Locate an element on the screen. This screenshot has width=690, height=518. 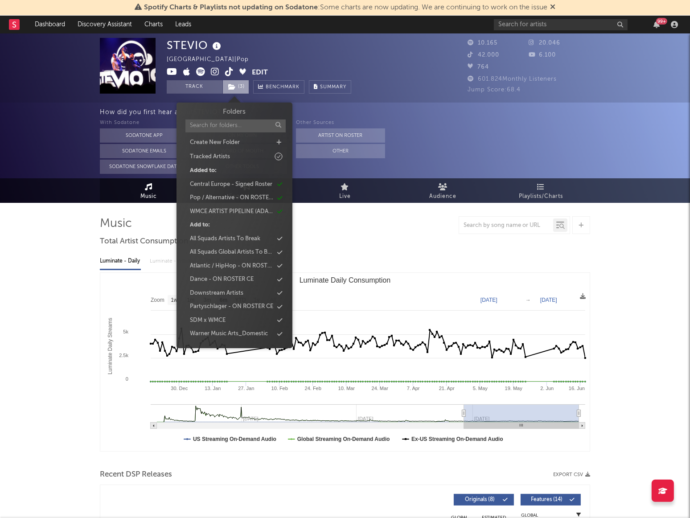
div: Added to: is located at coordinates (203, 171).